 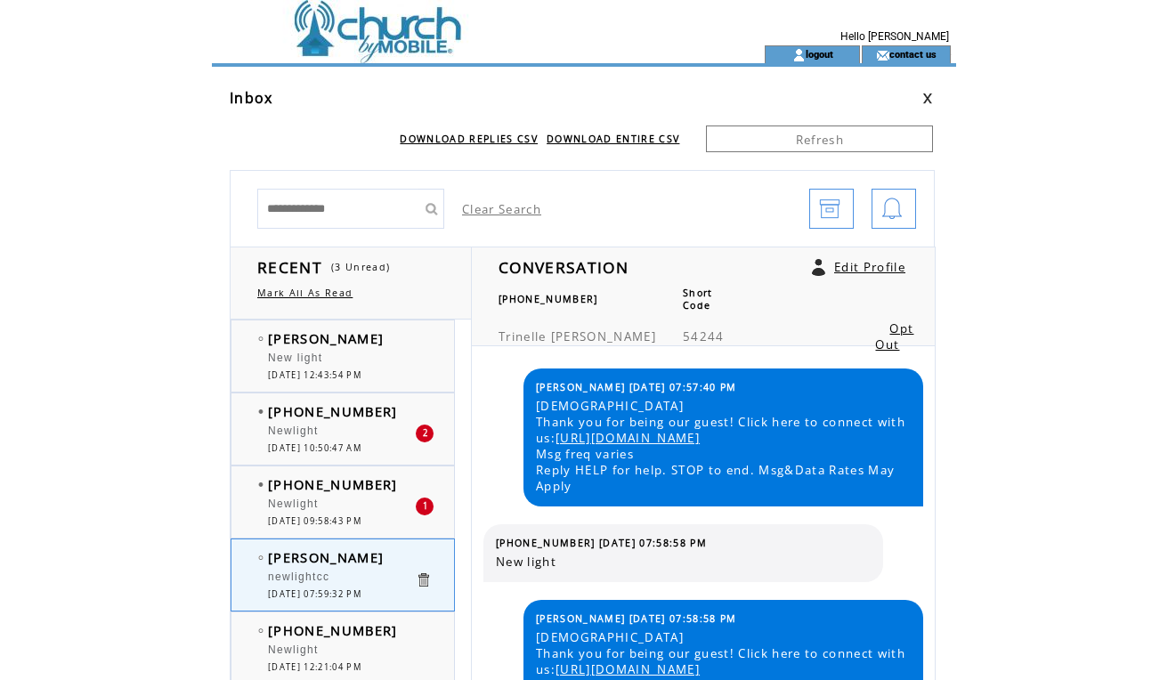 I want to click on span: CONVERSATION, so click(x=563, y=267).